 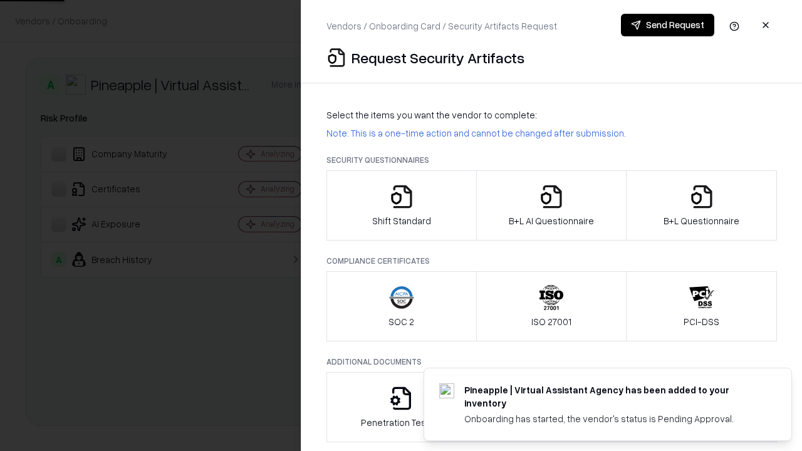 I want to click on p: Compliance Certificates, so click(x=551, y=261).